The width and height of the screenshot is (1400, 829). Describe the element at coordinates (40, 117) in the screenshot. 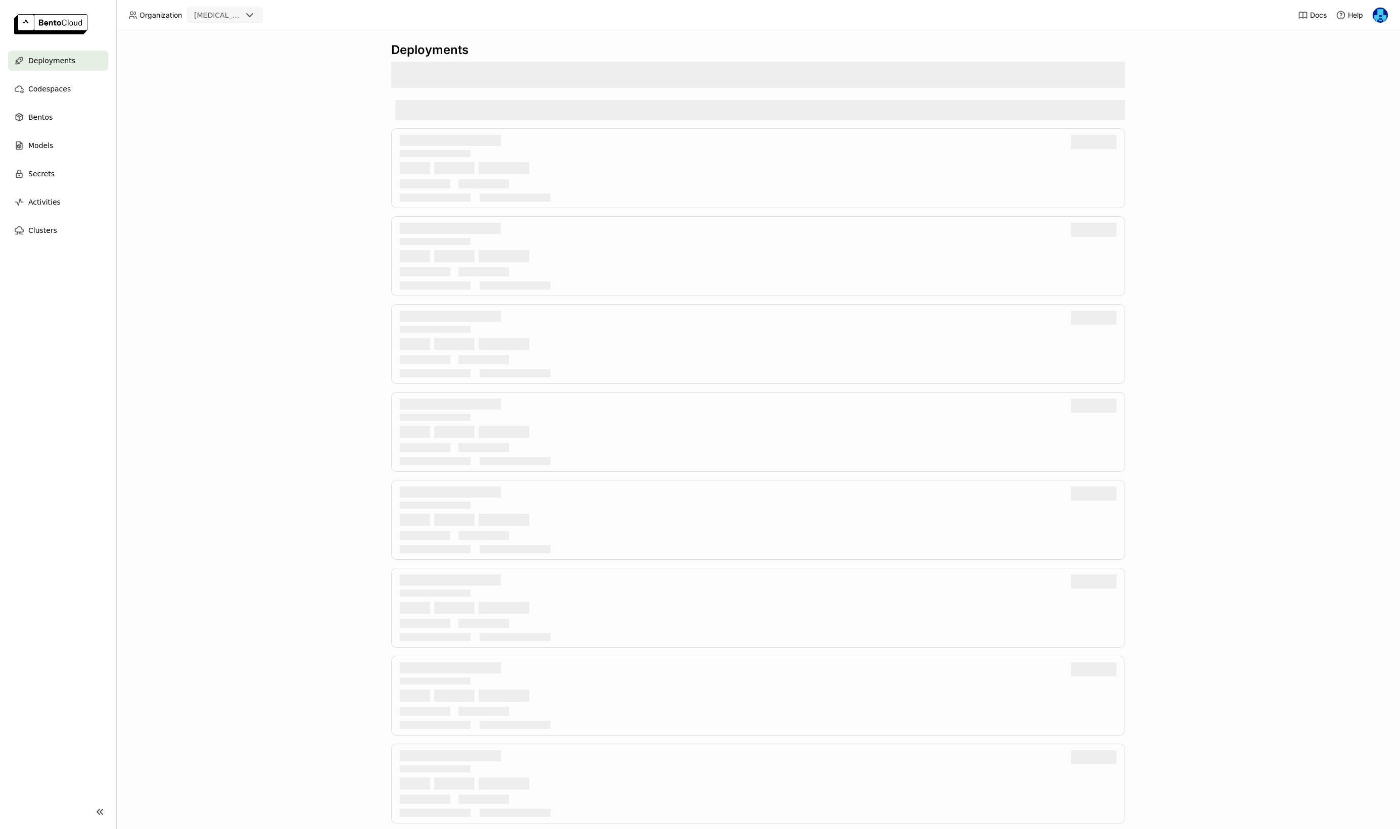

I see `span: Bentos` at that location.